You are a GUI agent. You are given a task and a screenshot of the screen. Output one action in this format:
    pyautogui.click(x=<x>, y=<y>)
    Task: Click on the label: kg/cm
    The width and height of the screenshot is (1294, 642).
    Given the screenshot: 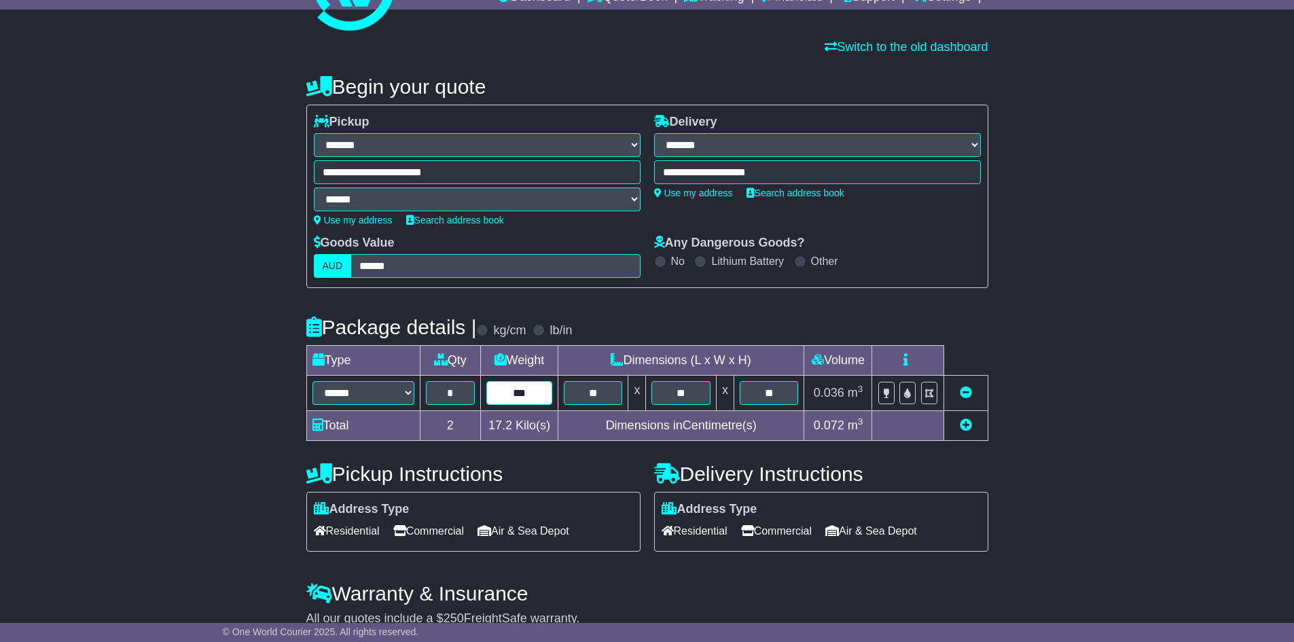 What is the action you would take?
    pyautogui.click(x=509, y=331)
    